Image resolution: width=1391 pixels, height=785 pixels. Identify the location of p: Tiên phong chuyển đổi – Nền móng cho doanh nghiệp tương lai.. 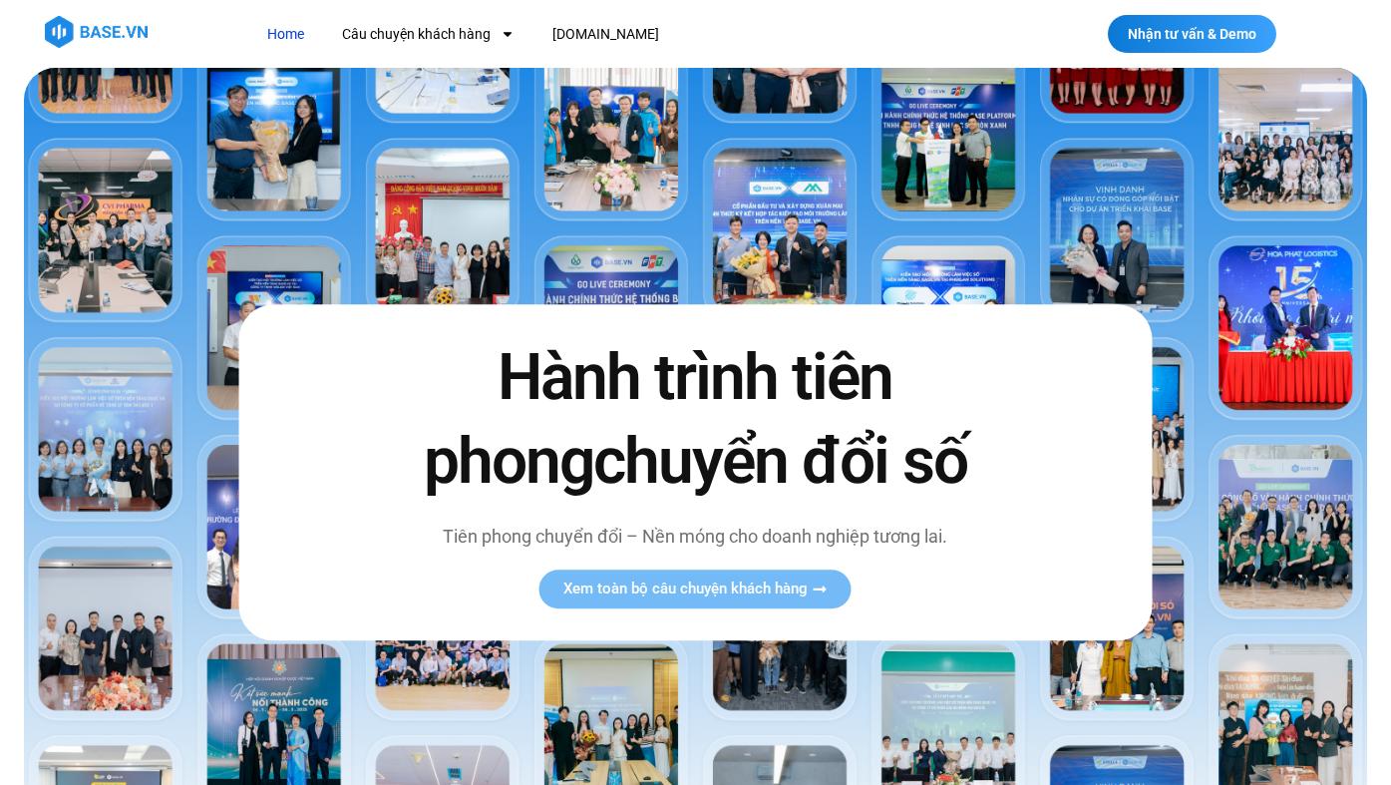
(696, 536).